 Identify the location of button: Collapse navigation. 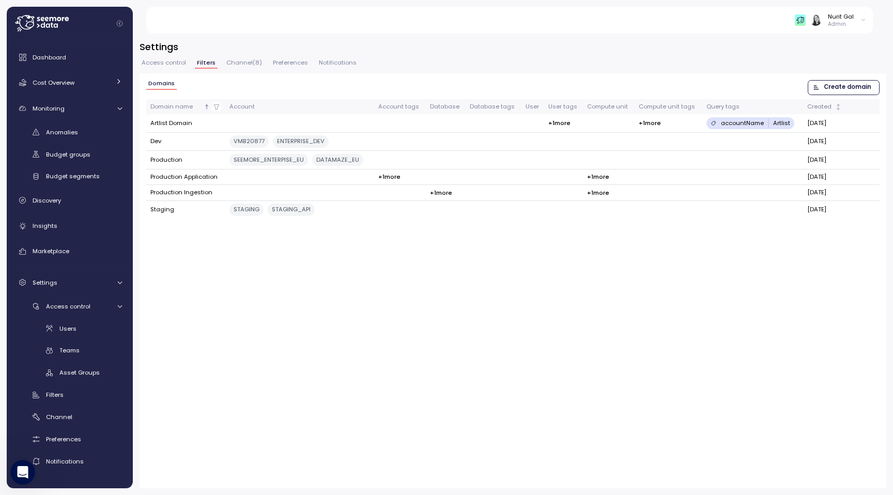
(119, 23).